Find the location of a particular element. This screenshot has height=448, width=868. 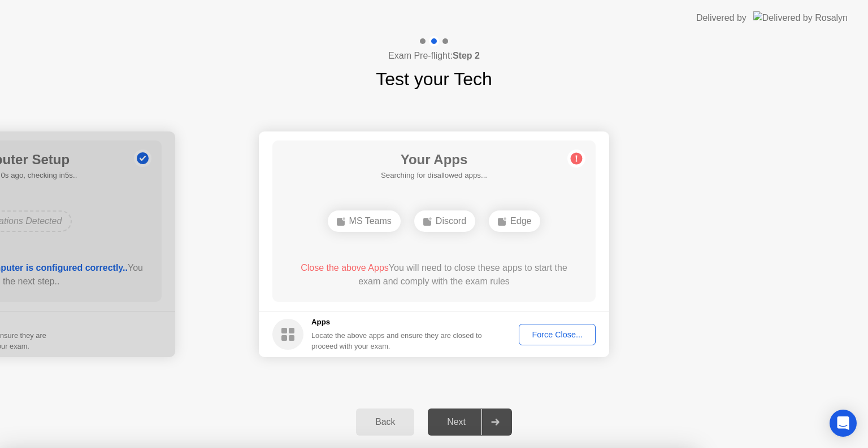

div: MS Teams is located at coordinates (364, 221).